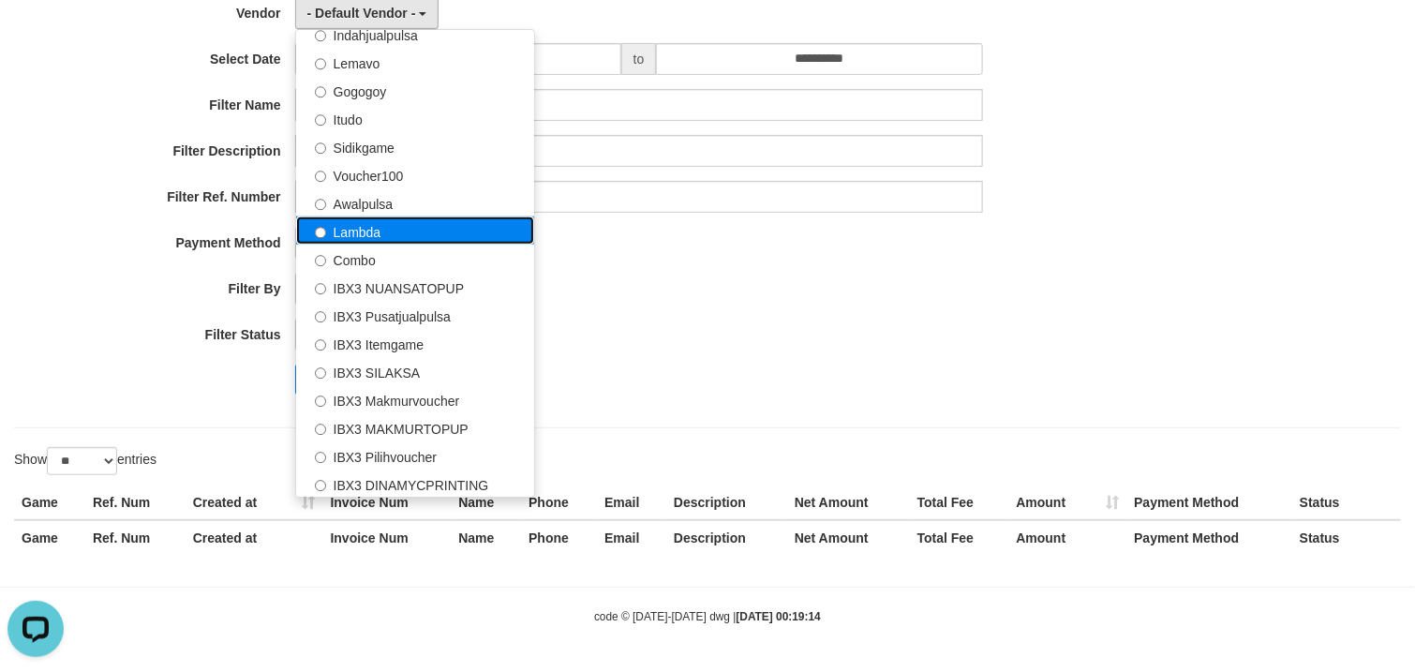 Image resolution: width=1415 pixels, height=672 pixels. I want to click on input: IBX3 MAKMURTOPUP, so click(320, 429).